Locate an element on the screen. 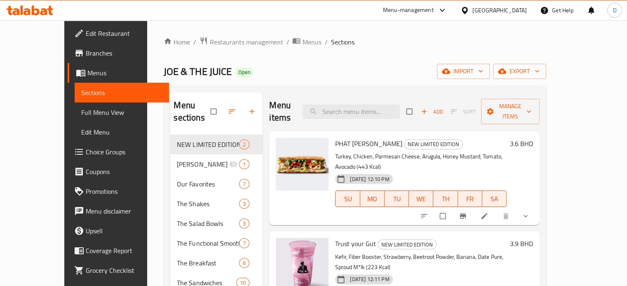  span: MO is located at coordinates (372, 199).